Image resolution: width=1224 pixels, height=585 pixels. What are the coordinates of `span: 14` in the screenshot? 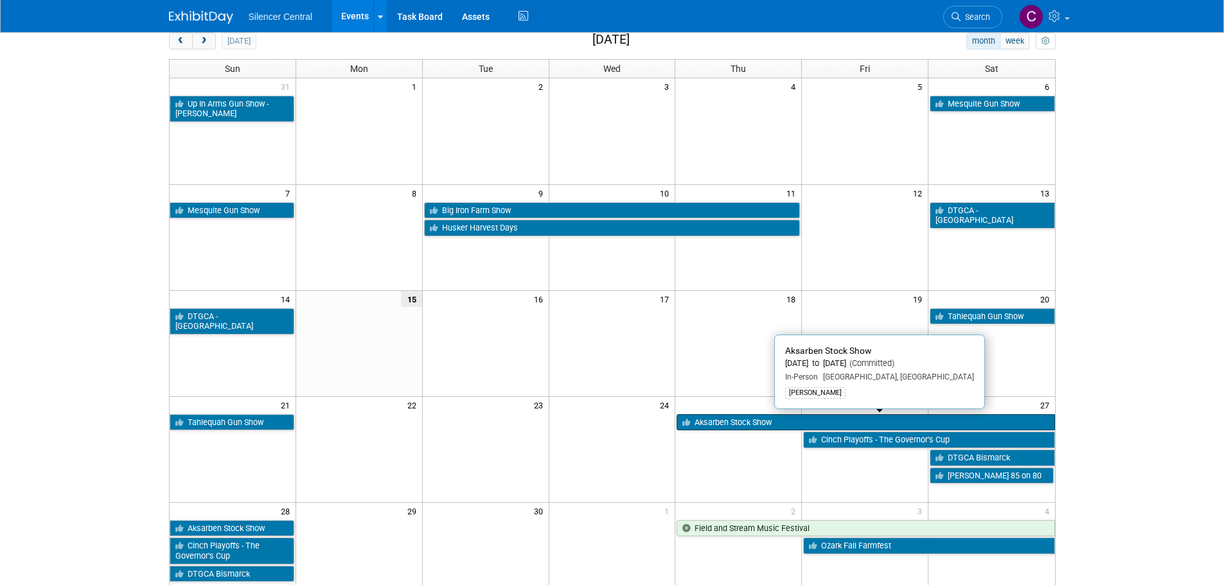 It's located at (287, 299).